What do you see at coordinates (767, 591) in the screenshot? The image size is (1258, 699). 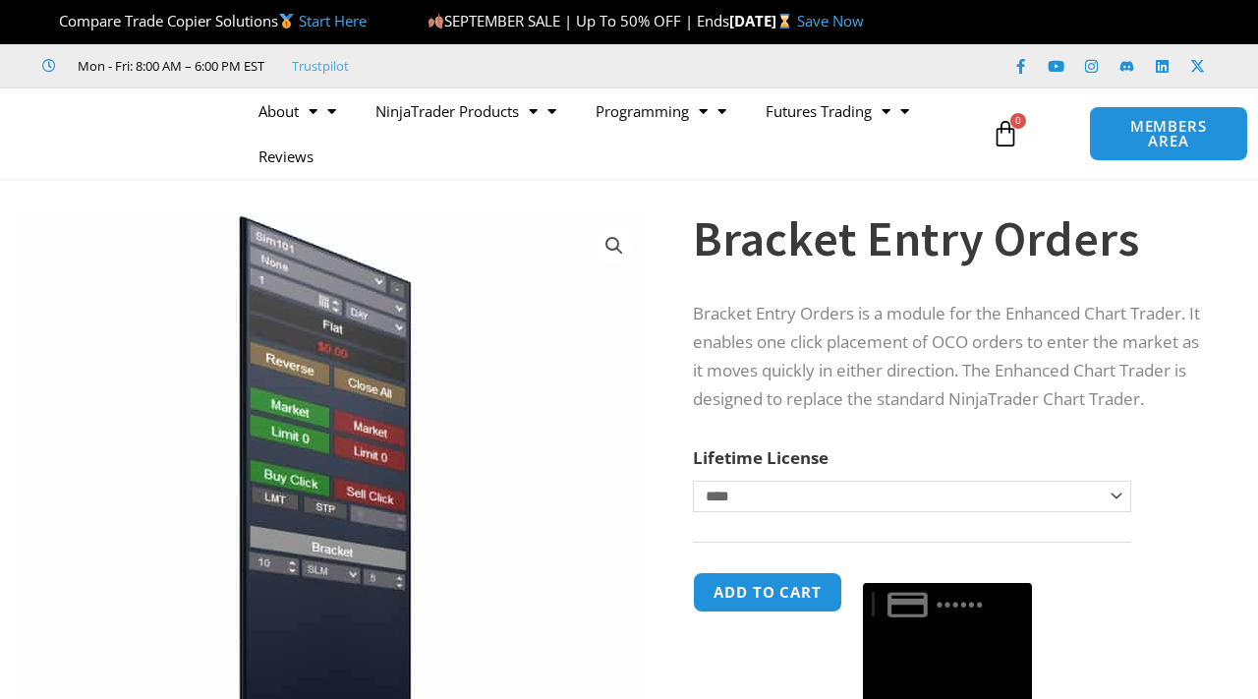 I see `button: Add to cart` at bounding box center [767, 591].